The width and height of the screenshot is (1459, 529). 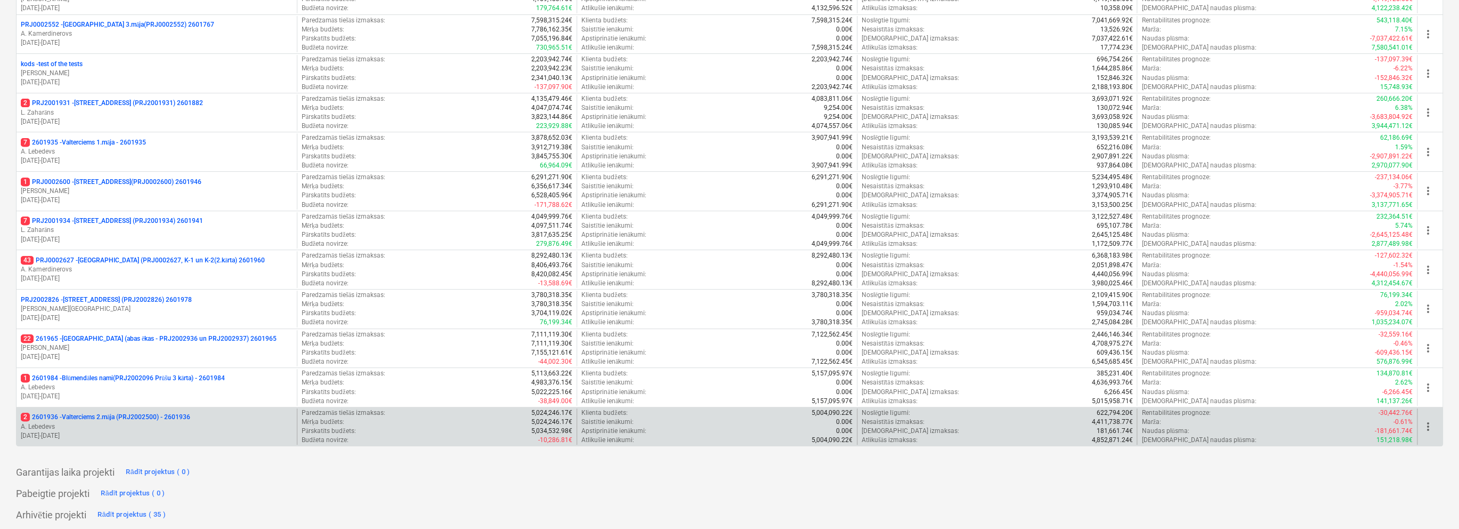 I want to click on span: 22, so click(x=27, y=338).